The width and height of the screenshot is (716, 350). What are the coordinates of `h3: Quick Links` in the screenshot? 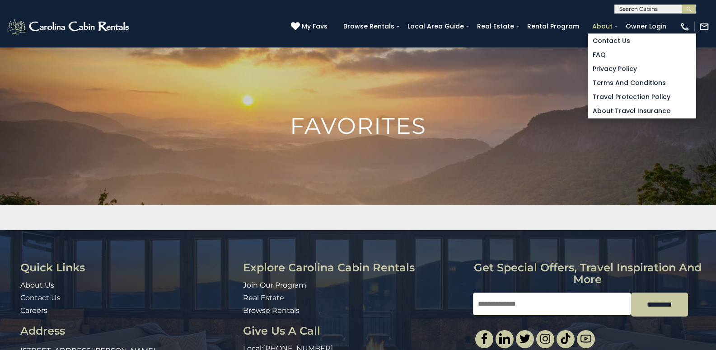 It's located at (128, 267).